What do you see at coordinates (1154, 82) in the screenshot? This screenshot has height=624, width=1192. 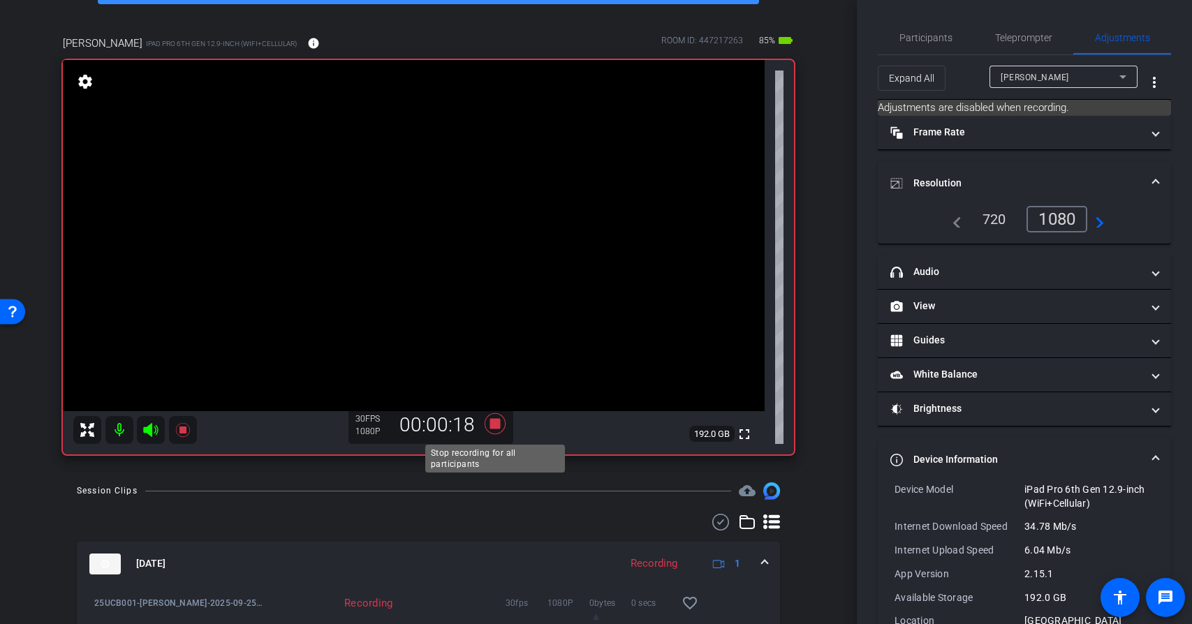 I see `mat-icon: more_vert` at bounding box center [1154, 82].